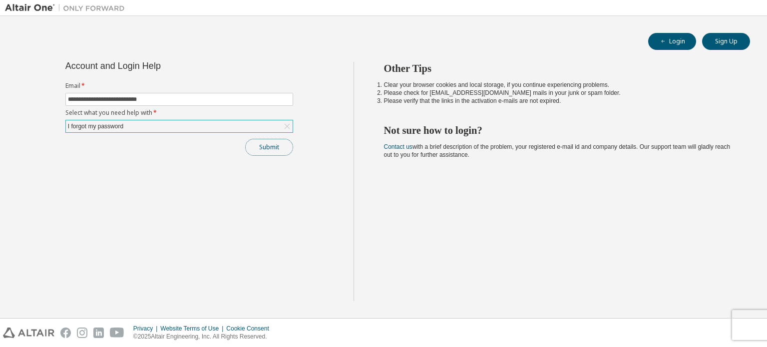 This screenshot has width=767, height=347. What do you see at coordinates (82, 333) in the screenshot?
I see `img: instagram.svg` at bounding box center [82, 333].